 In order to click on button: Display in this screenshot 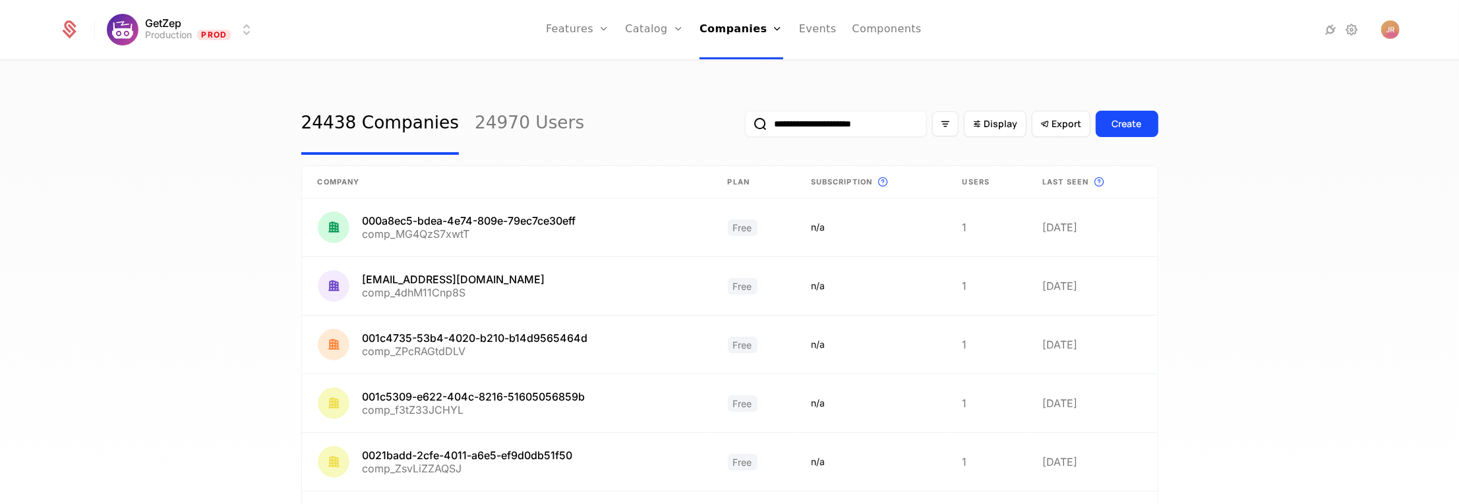, I will do `click(995, 124)`.